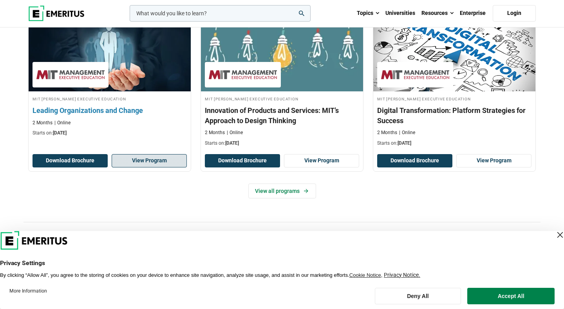 This screenshot has width=564, height=309. I want to click on input: woocommerce-product-search-field-0, so click(220, 13).